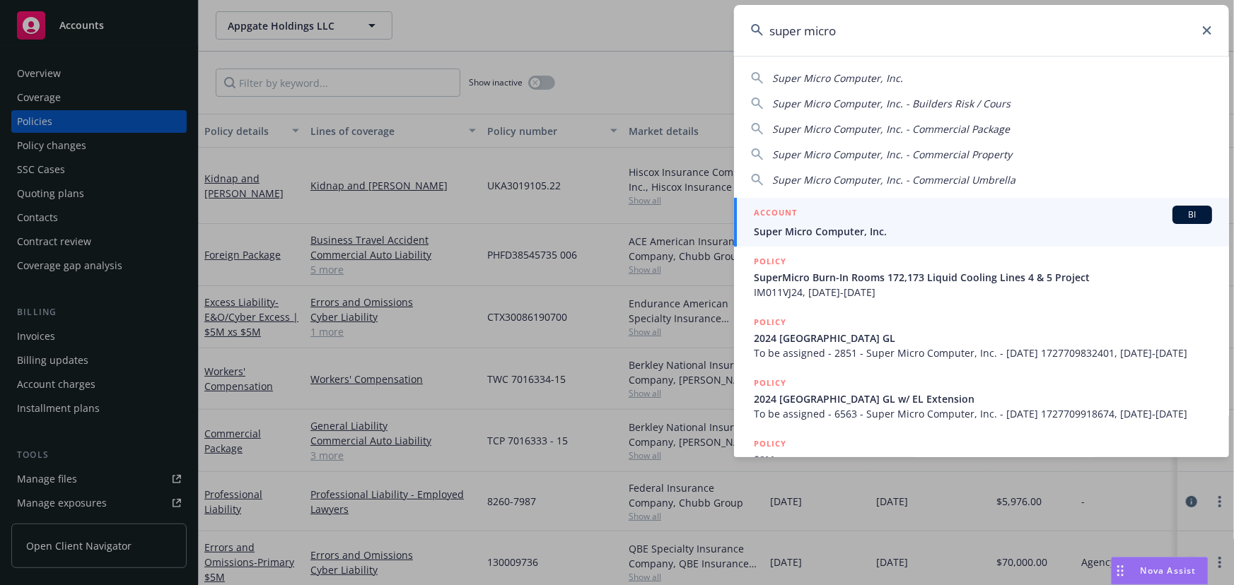 This screenshot has height=585, width=1234. I want to click on span: SuperMicro Burn-In Rooms 172,173 Liquid Cooling Lines 4 & 5 Project, so click(983, 277).